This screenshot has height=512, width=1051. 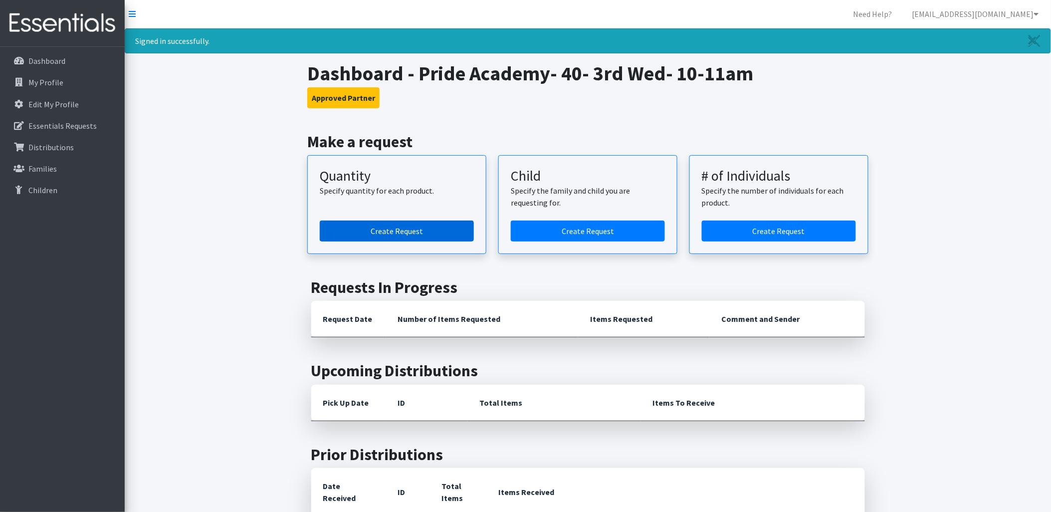 I want to click on a: Children, so click(x=62, y=190).